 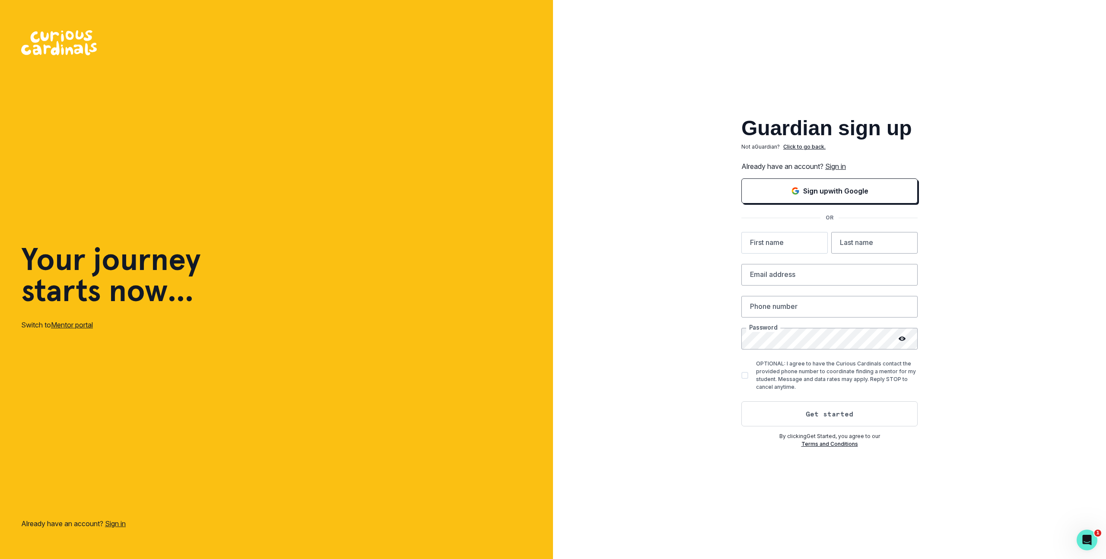 What do you see at coordinates (830, 191) in the screenshot?
I see `button: Sign in with Google (GSuite)` at bounding box center [830, 191].